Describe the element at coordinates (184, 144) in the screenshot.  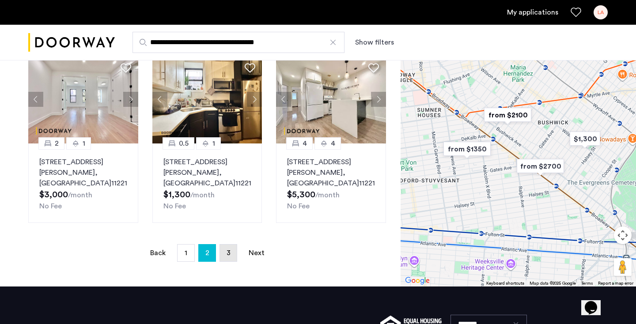
I see `span: 0.5` at that location.